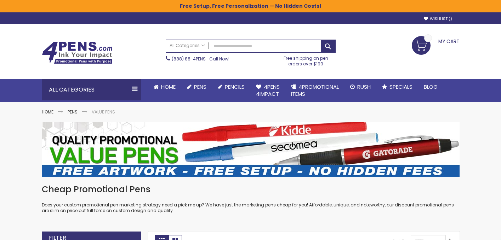 The height and width of the screenshot is (240, 501). I want to click on span: All Categories, so click(187, 46).